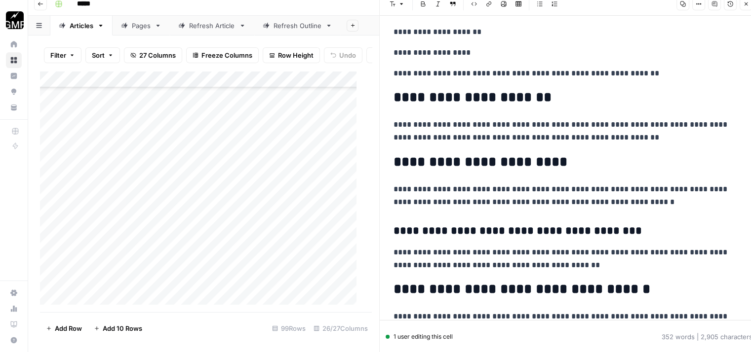 The image size is (751, 352). Describe the element at coordinates (296, 55) in the screenshot. I see `span: Row Height` at that location.